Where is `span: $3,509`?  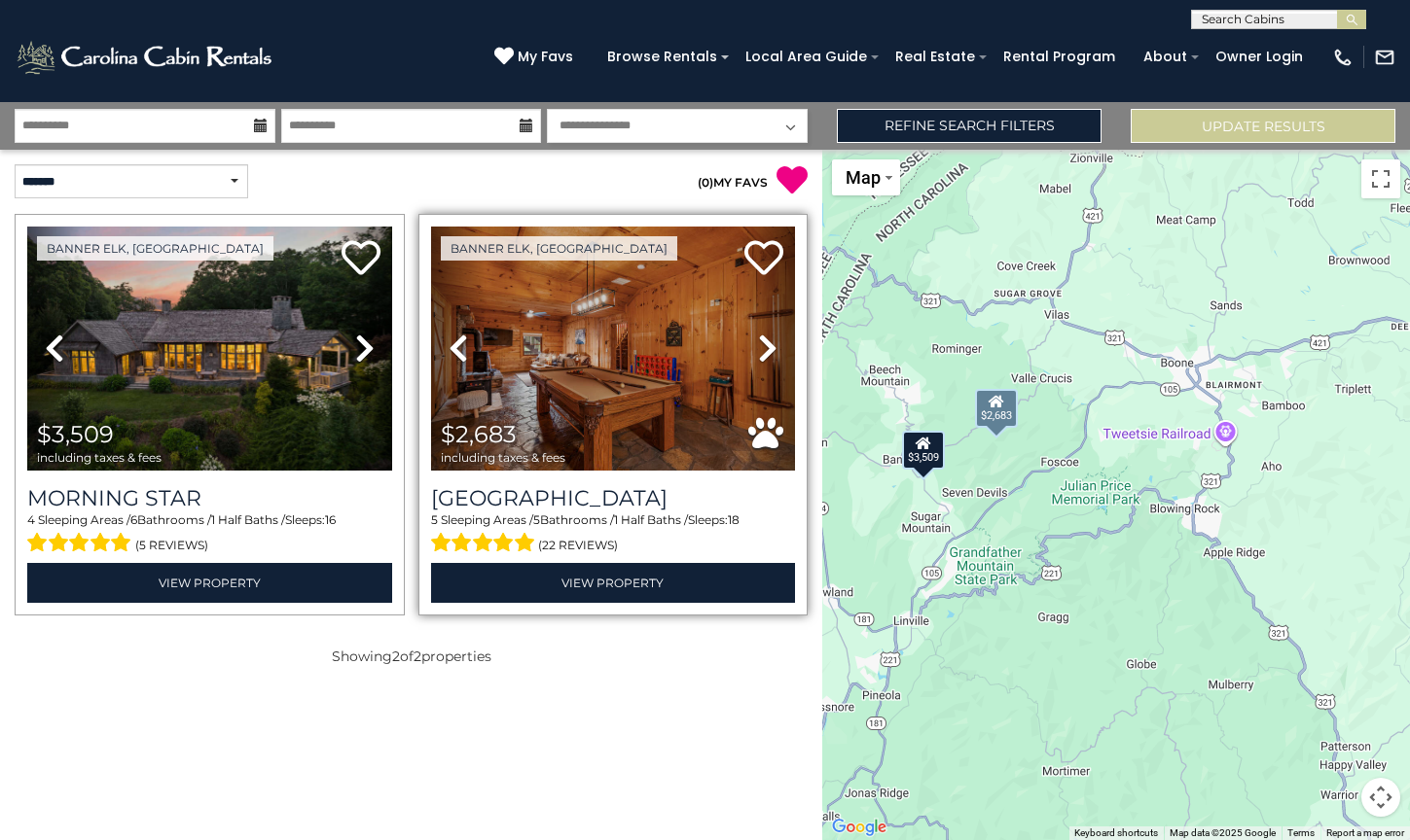 span: $3,509 is located at coordinates (75, 434).